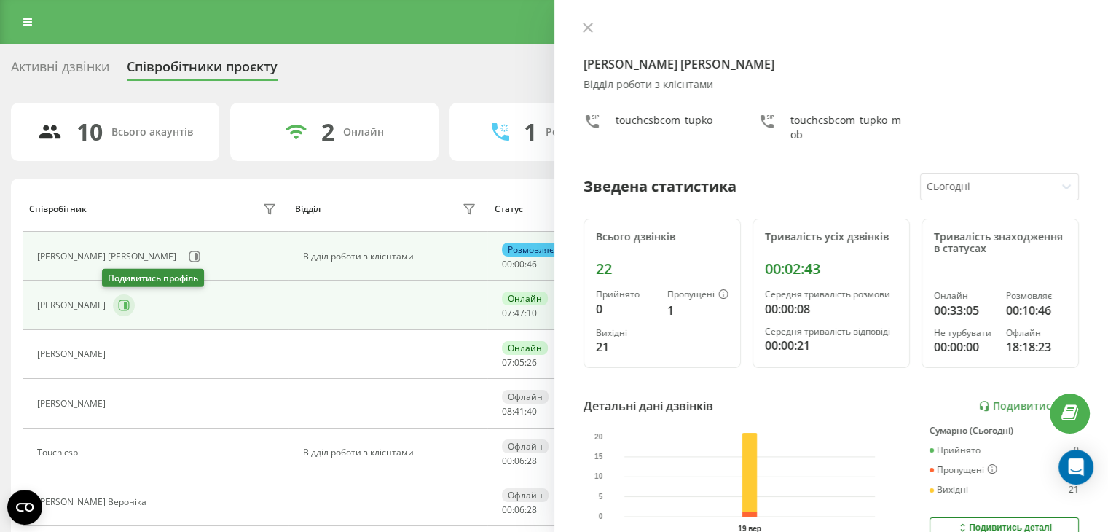  What do you see at coordinates (847, 127) in the screenshot?
I see `div: touchcsbcom_tupko_mob` at bounding box center [847, 127].